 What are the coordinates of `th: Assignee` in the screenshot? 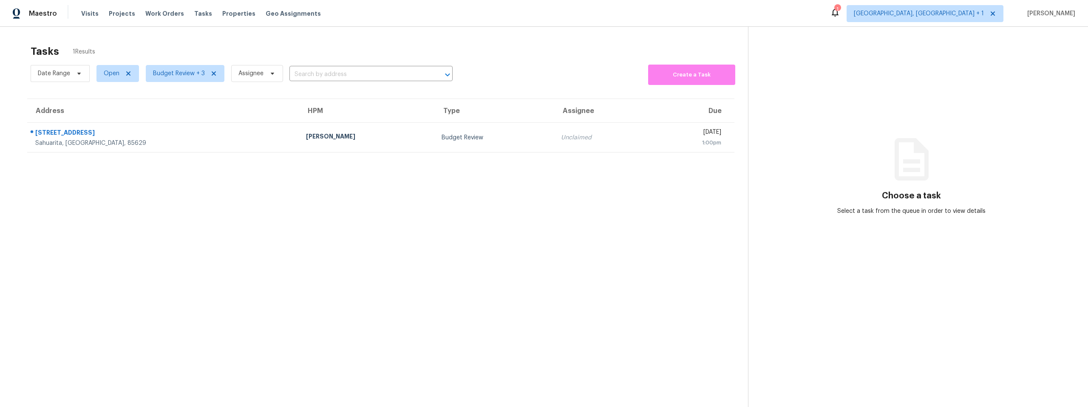 It's located at (602, 111).